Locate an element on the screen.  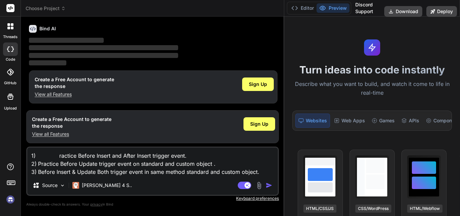
div: CSS/WordPress is located at coordinates (373, 208).